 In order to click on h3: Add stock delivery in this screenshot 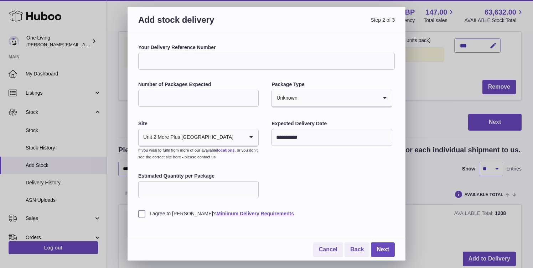, I will do `click(203, 24)`.